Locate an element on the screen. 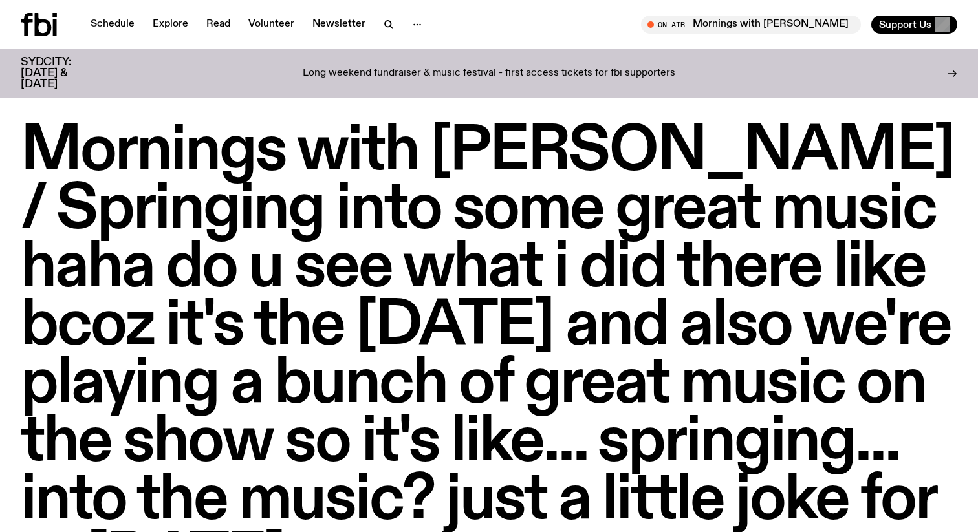 The image size is (978, 532). button: Support Us is located at coordinates (914, 25).